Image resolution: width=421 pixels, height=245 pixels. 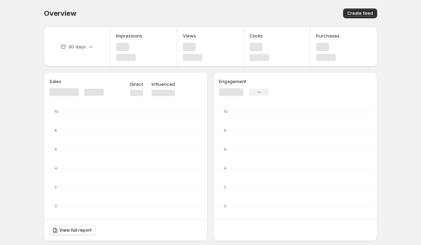 I want to click on h3: Impressions, so click(x=129, y=36).